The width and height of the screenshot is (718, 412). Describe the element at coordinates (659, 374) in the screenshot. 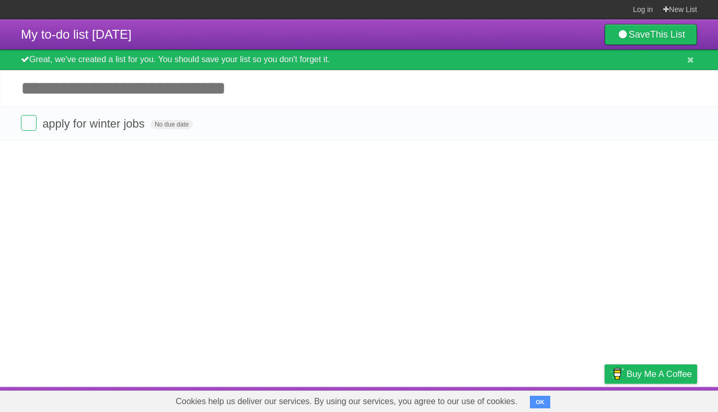

I see `span: Buy me a coffee` at that location.